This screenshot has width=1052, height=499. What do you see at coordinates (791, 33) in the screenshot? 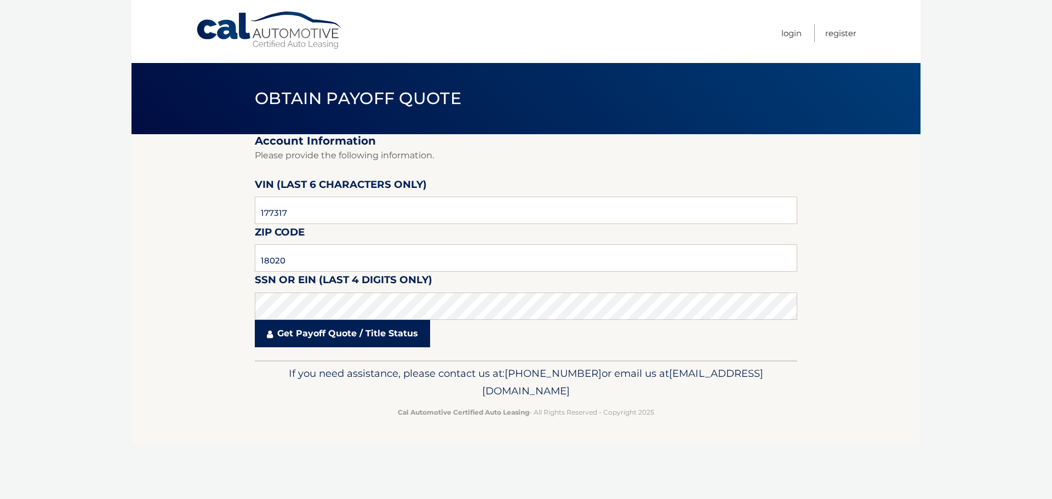
I see `a: Login` at bounding box center [791, 33].